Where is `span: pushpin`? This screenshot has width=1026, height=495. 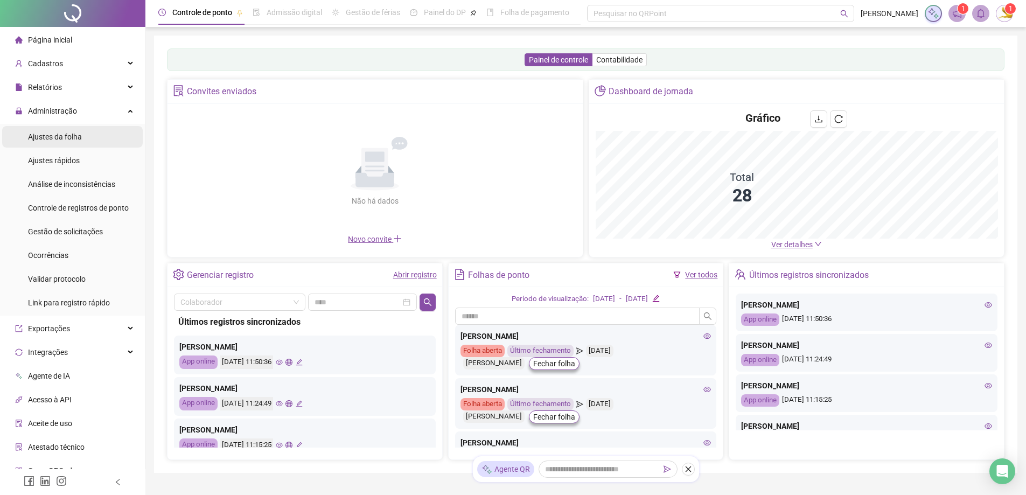 span: pushpin is located at coordinates (240, 13).